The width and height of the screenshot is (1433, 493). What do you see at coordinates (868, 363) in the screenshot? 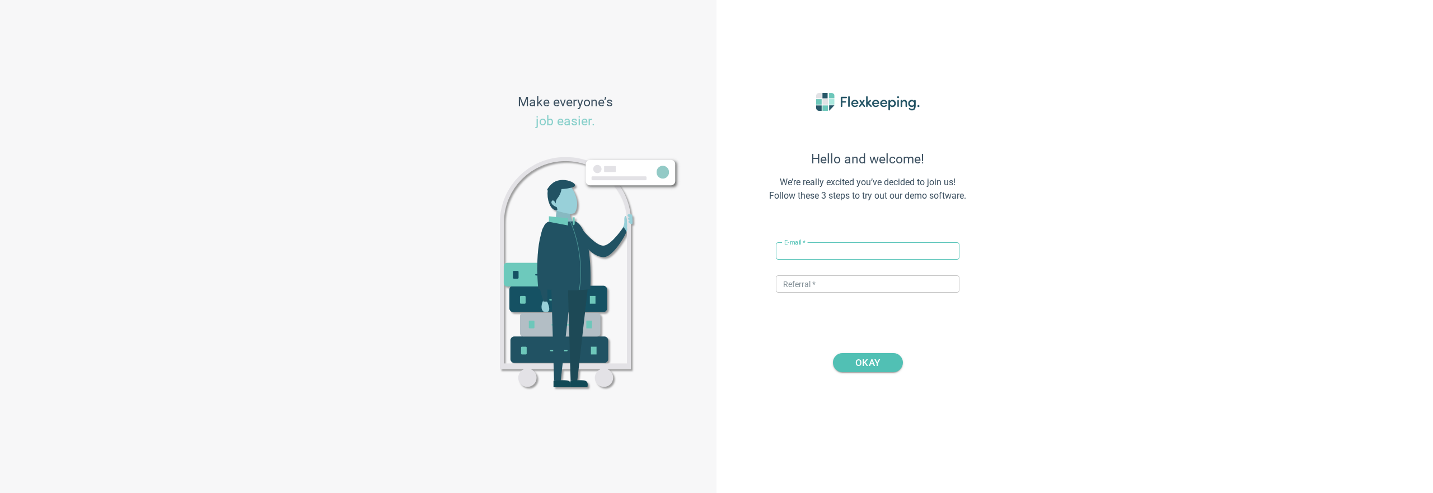
I see `button: OKAY` at bounding box center [868, 363].